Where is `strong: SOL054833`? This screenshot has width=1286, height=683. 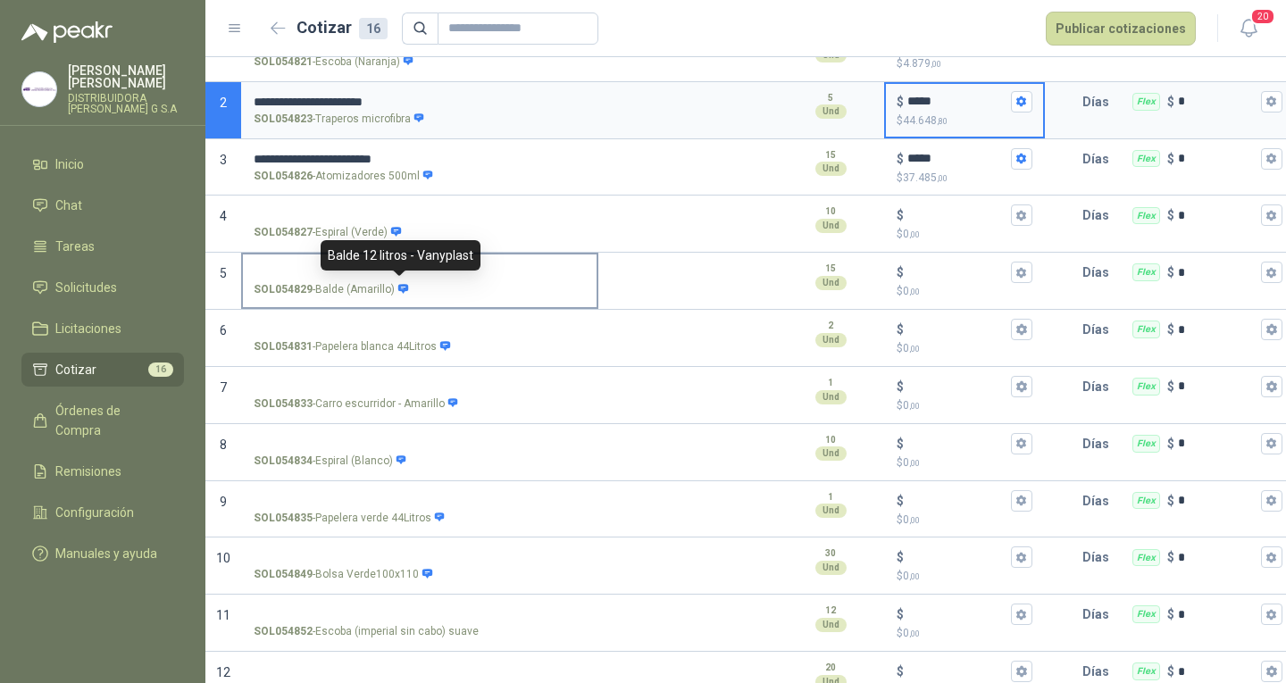
strong: SOL054833 is located at coordinates (283, 404).